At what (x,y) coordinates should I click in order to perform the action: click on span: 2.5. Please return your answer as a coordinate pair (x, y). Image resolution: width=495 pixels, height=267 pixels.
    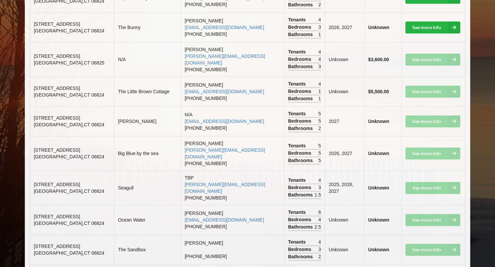
    Looking at the image, I should click on (317, 227).